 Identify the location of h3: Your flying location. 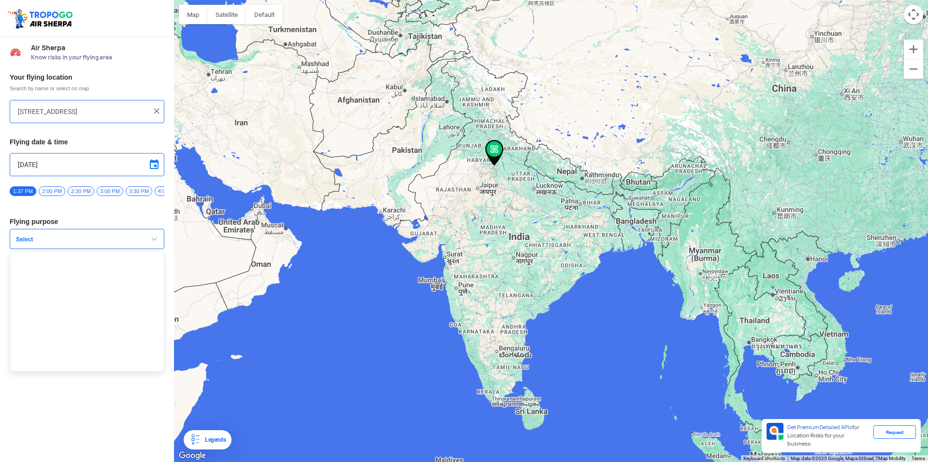
(87, 77).